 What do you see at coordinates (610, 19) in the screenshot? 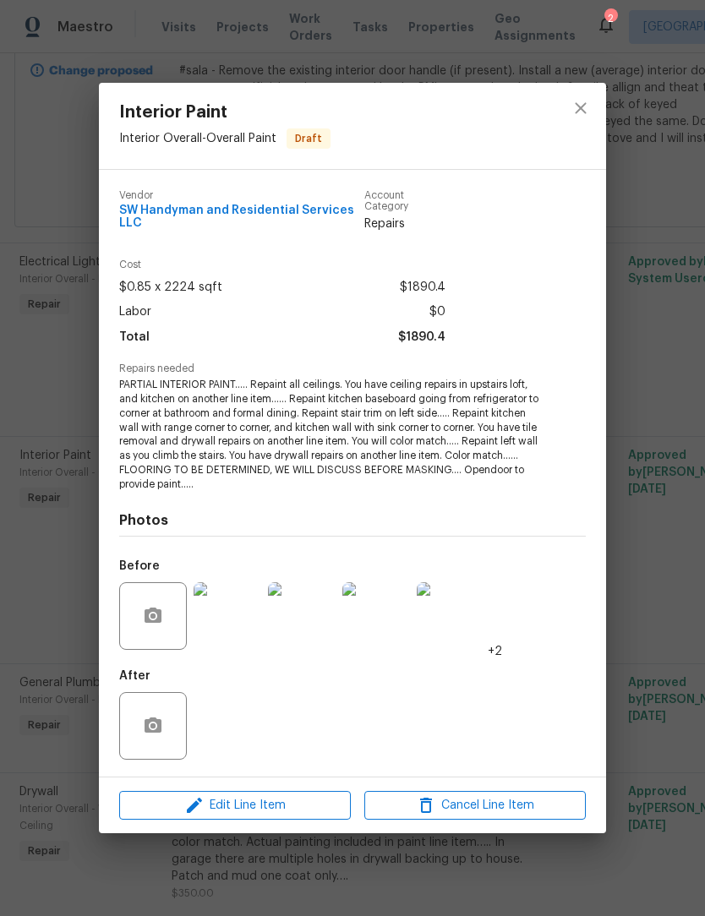
I see `div: 2` at bounding box center [610, 19].